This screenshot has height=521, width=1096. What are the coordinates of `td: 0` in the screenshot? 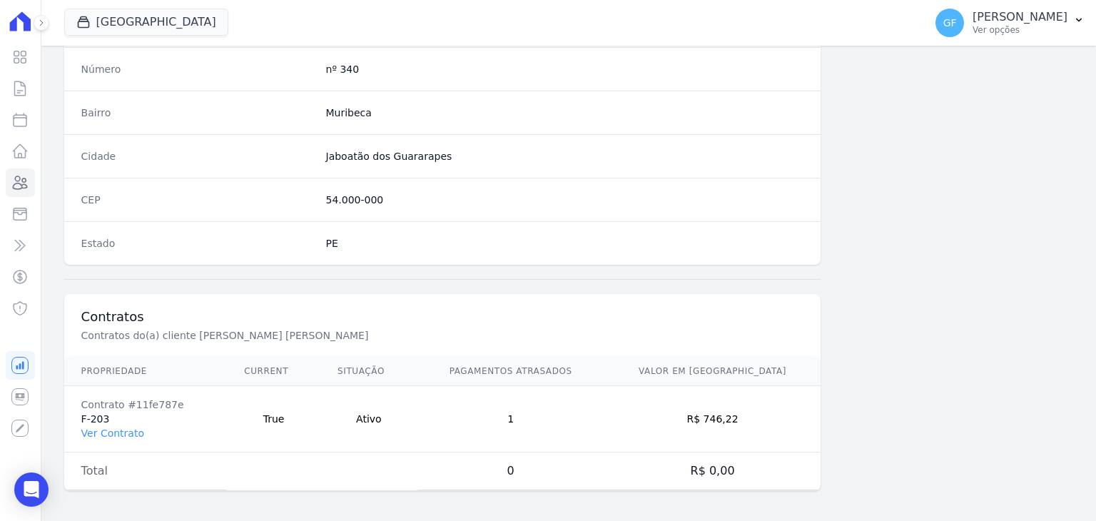 It's located at (511, 471).